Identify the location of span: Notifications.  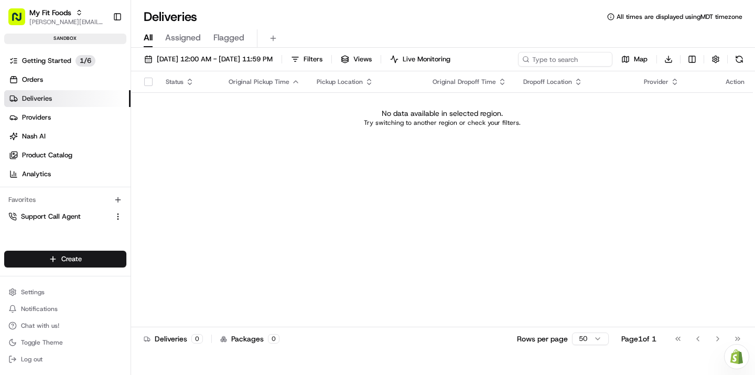
(39, 309).